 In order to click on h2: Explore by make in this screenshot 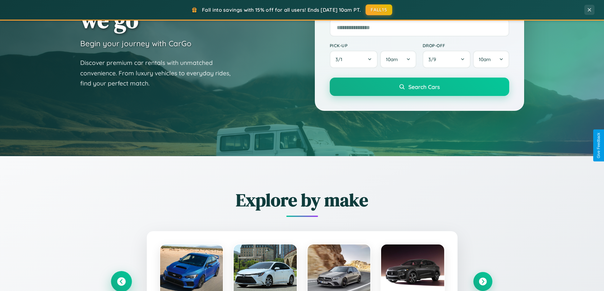, I will do `click(302, 200)`.